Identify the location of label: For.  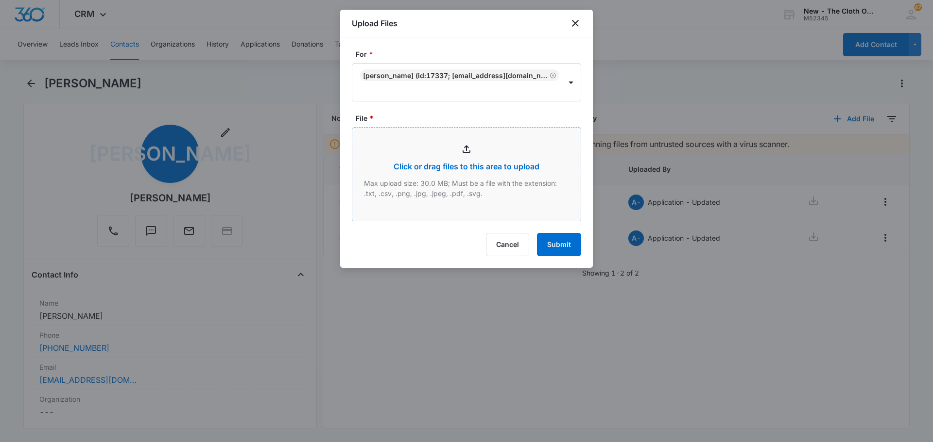
(470, 54).